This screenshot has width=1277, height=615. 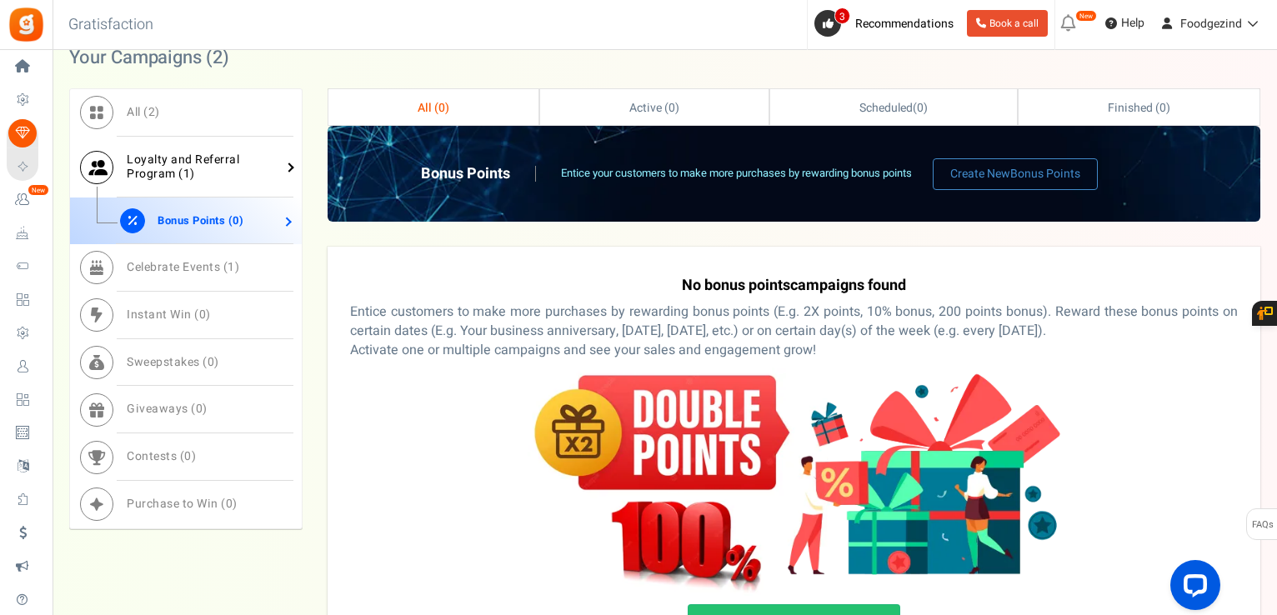 What do you see at coordinates (1211, 23) in the screenshot?
I see `span: Foodgezind` at bounding box center [1211, 23].